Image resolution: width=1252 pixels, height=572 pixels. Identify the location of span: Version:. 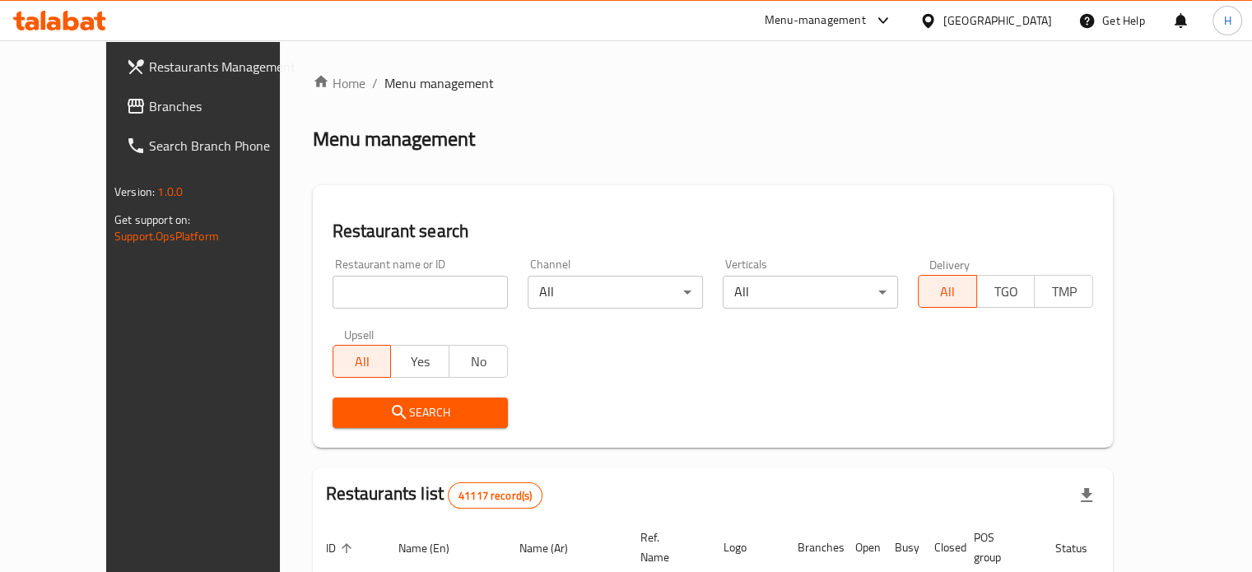
(134, 192).